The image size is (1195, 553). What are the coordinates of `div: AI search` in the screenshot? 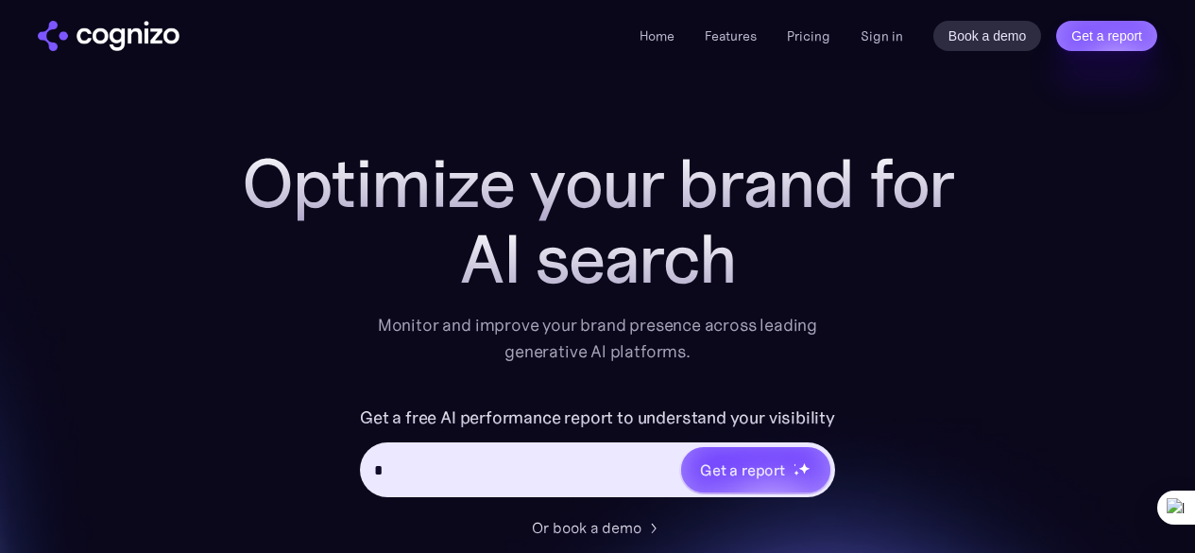 It's located at (598, 259).